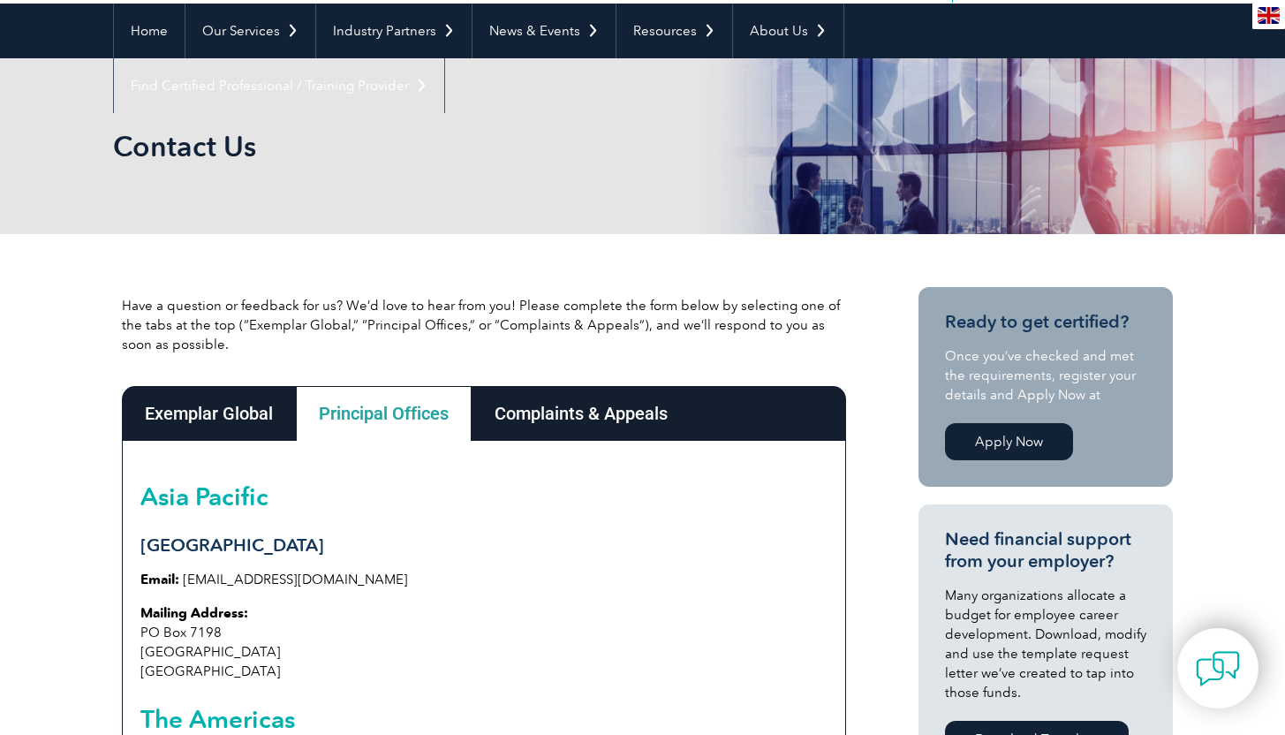  What do you see at coordinates (383, 413) in the screenshot?
I see `div: Principal Offices` at bounding box center [383, 413].